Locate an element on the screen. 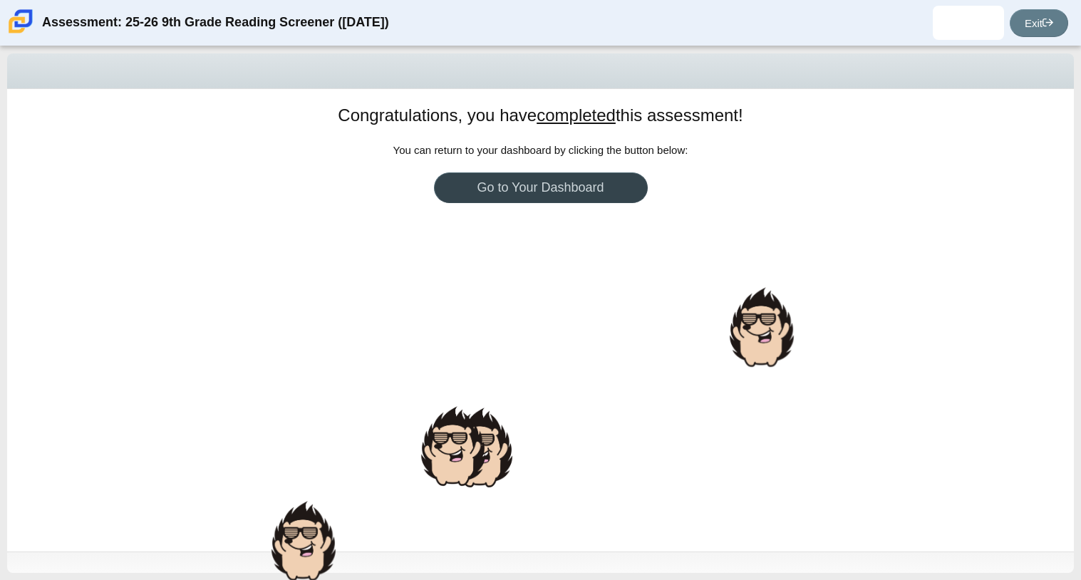  img: janayia.murrell.s7SdK9 is located at coordinates (968, 23).